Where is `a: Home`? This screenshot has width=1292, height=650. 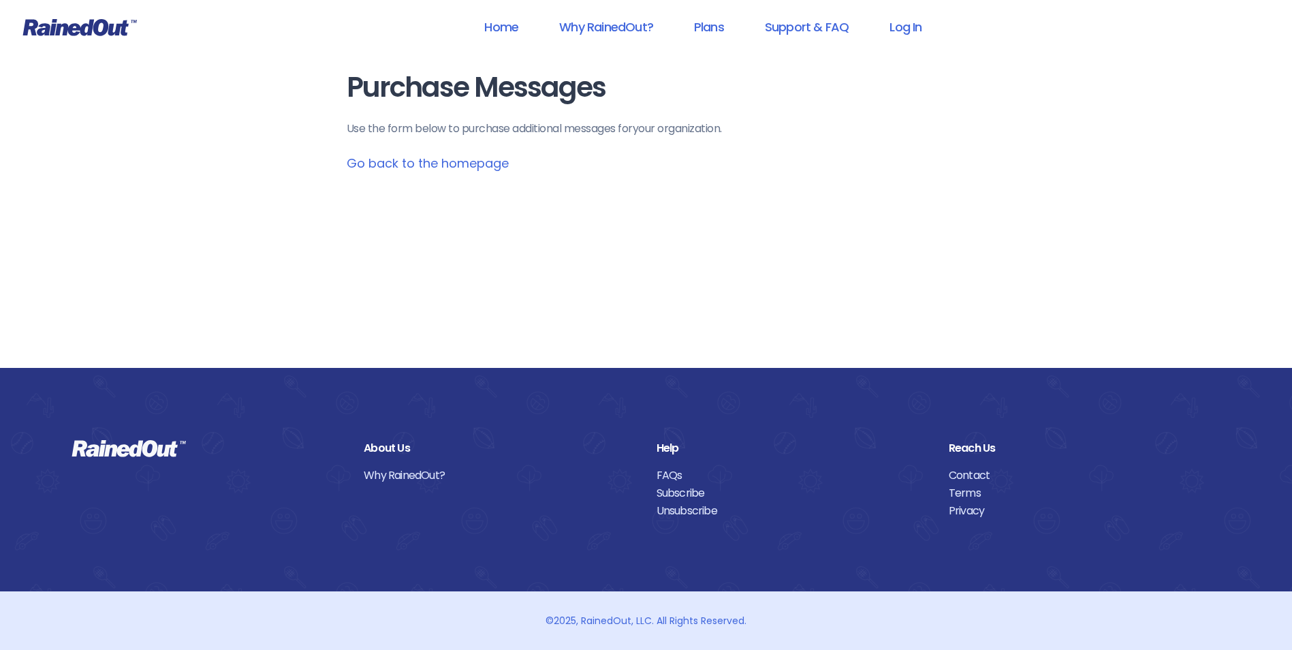
a: Home is located at coordinates (501, 27).